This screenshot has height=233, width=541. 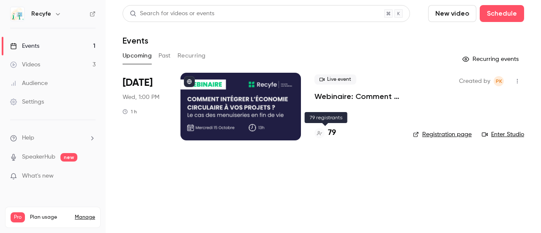 I want to click on span: Live event, so click(x=335, y=79).